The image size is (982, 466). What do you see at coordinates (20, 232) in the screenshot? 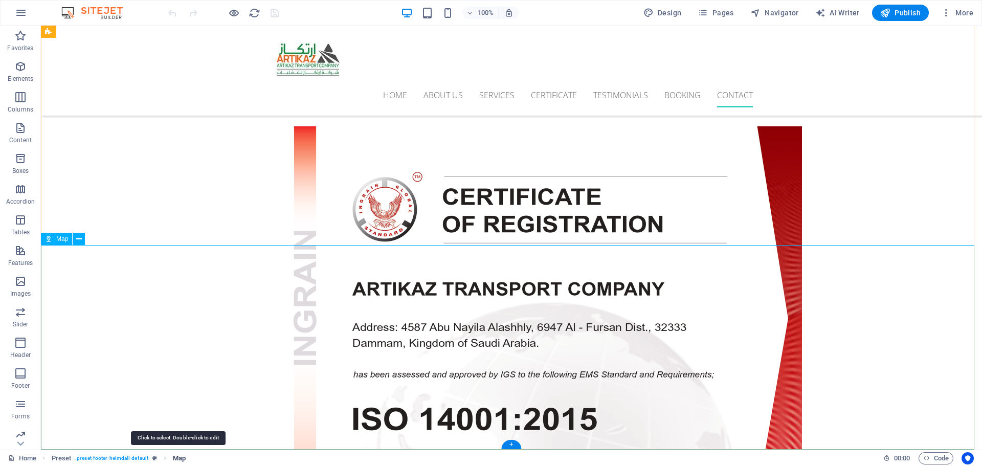
I see `p: Tables` at bounding box center [20, 232].